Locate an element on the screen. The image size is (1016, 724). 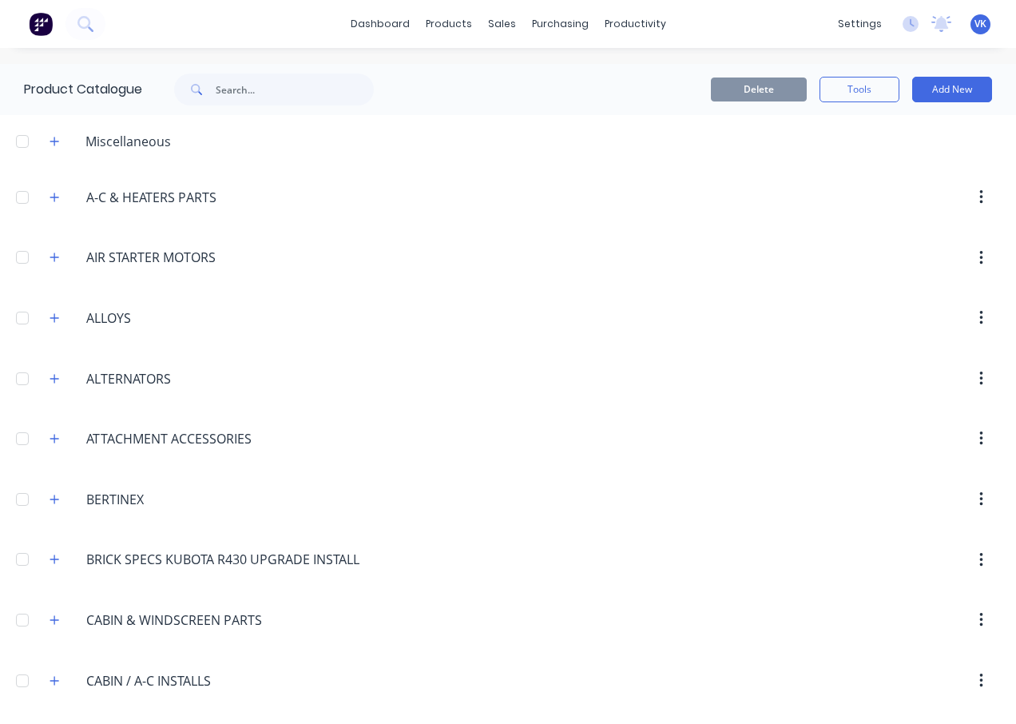
button: Tools is located at coordinates (859, 89).